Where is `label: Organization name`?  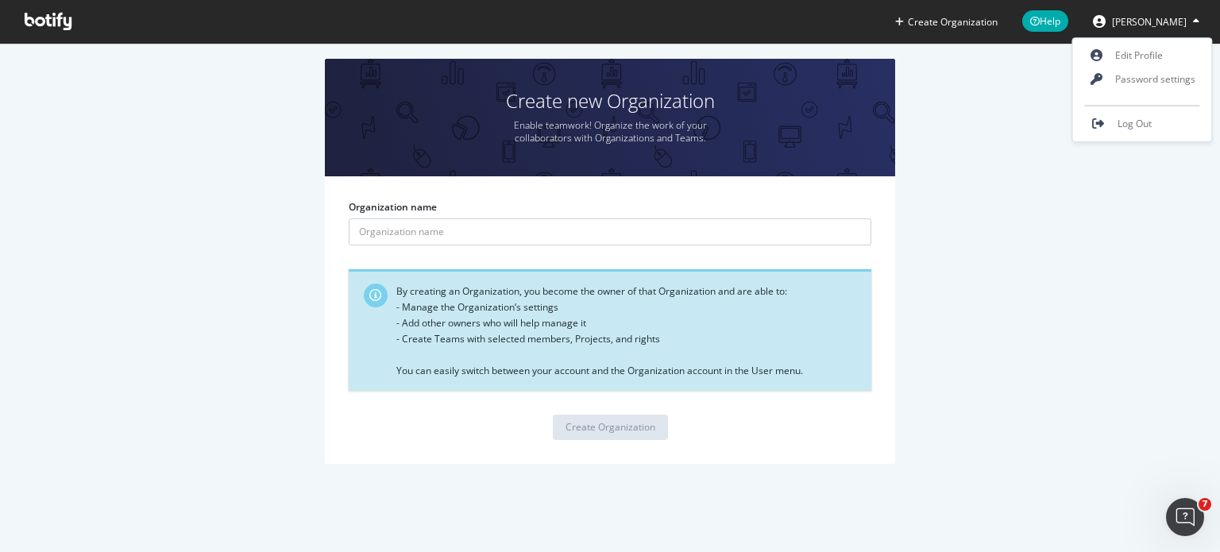
label: Organization name is located at coordinates (392, 207).